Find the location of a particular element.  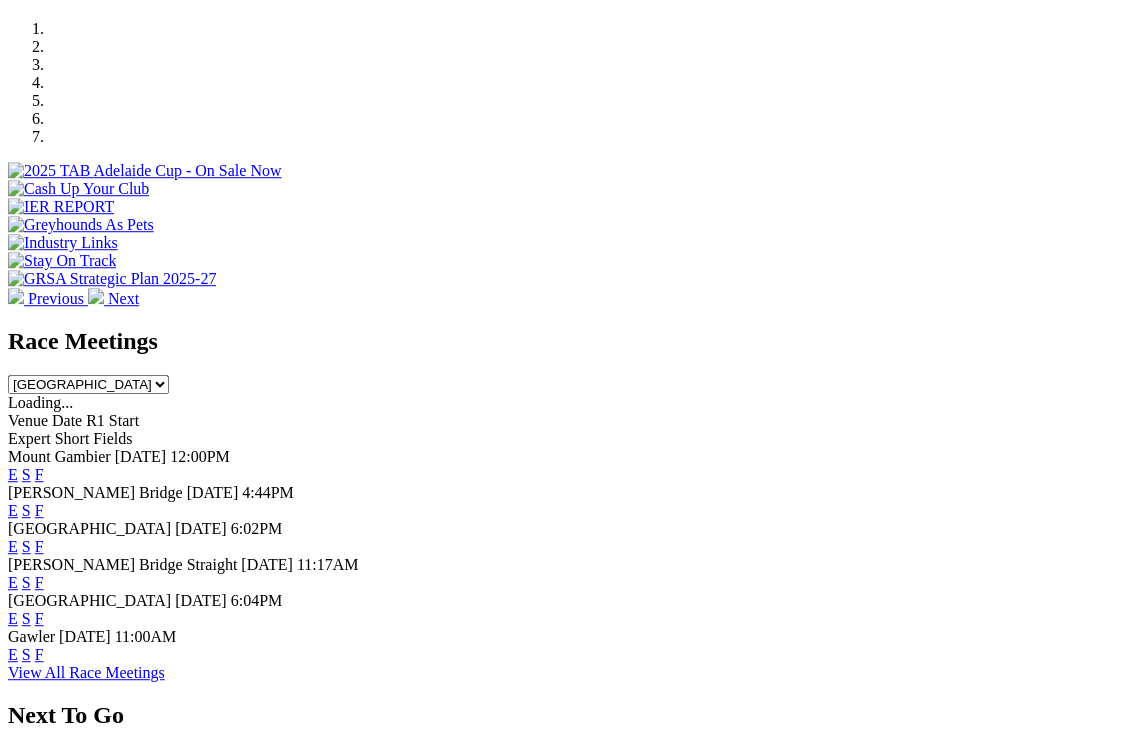

span: R1 Start is located at coordinates (112, 420).